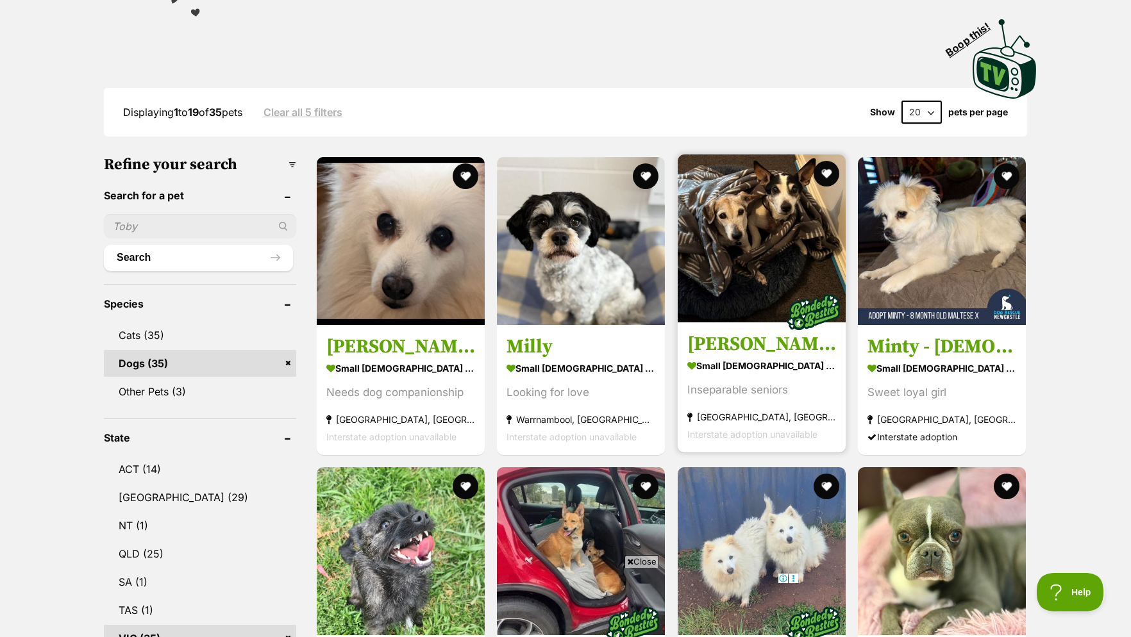  Describe the element at coordinates (942, 436) in the screenshot. I see `div: Interstate adoption` at that location.